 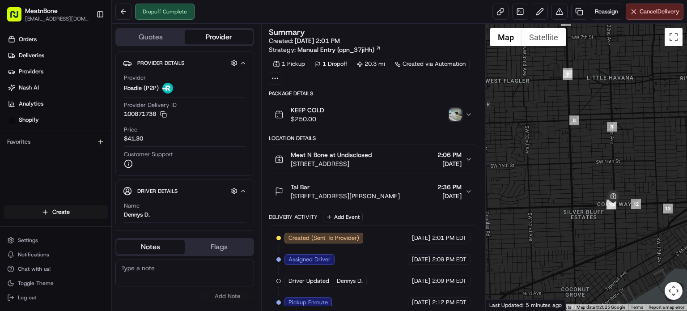 I want to click on span: MeatnBone, so click(x=41, y=11).